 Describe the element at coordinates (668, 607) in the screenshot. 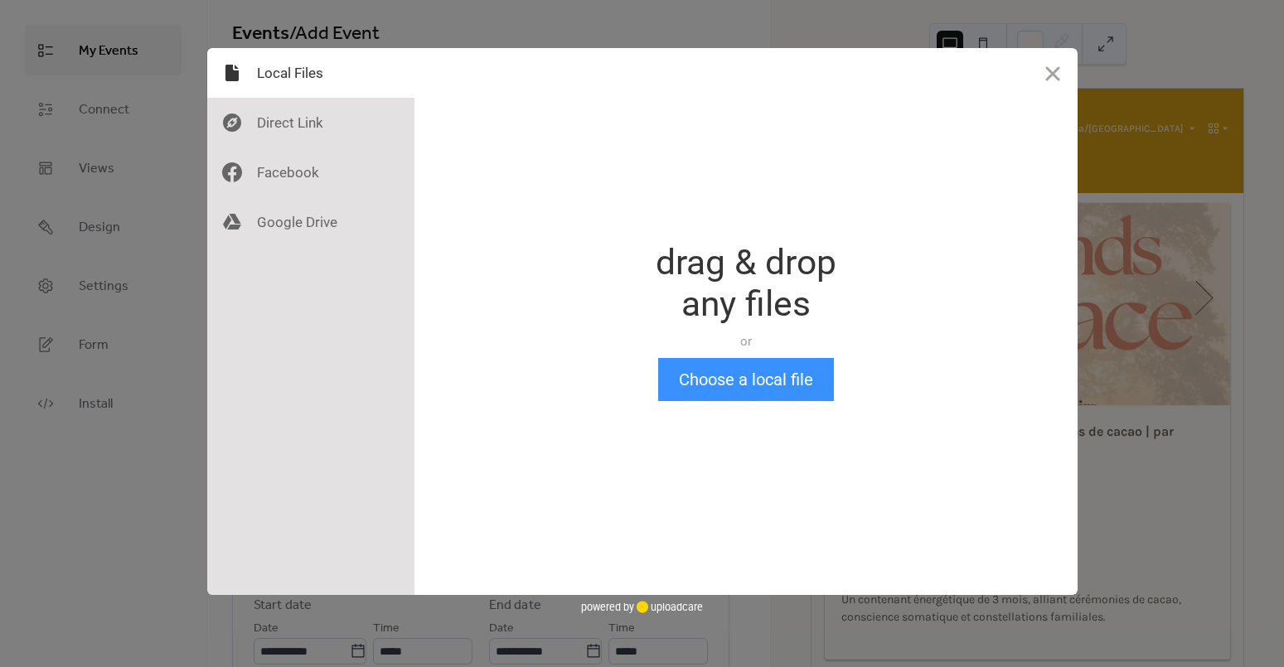

I see `a: uploadcare` at that location.